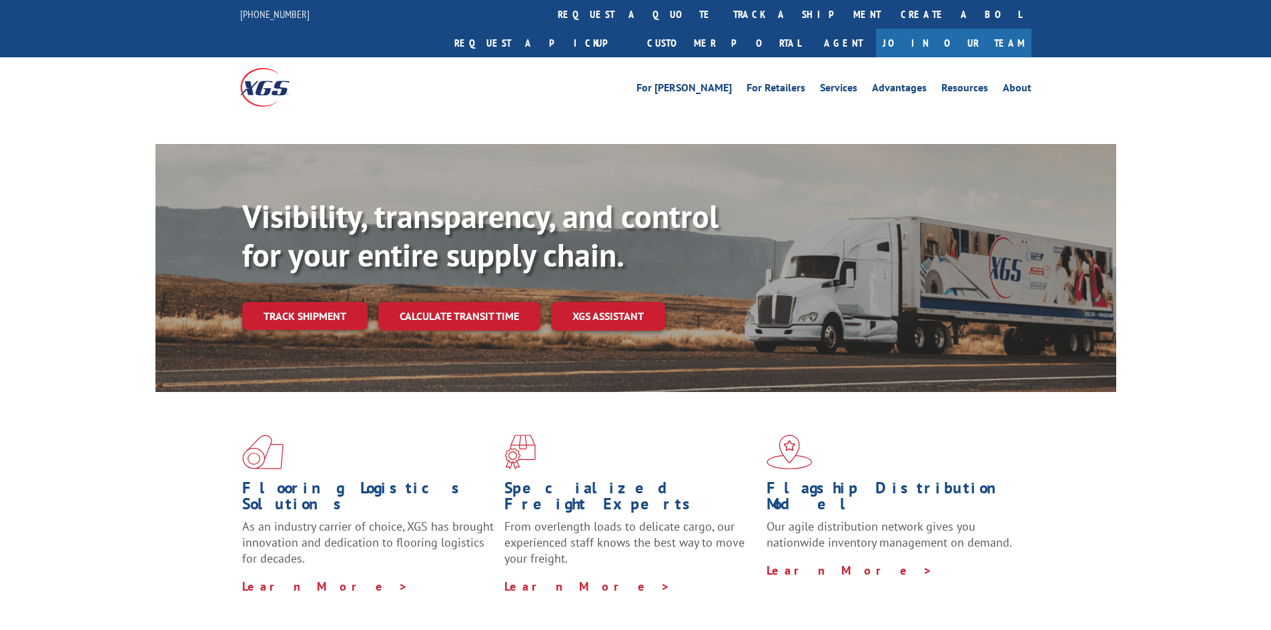 This screenshot has height=630, width=1271. I want to click on h1: Flooring Logistics Solutions, so click(368, 500).